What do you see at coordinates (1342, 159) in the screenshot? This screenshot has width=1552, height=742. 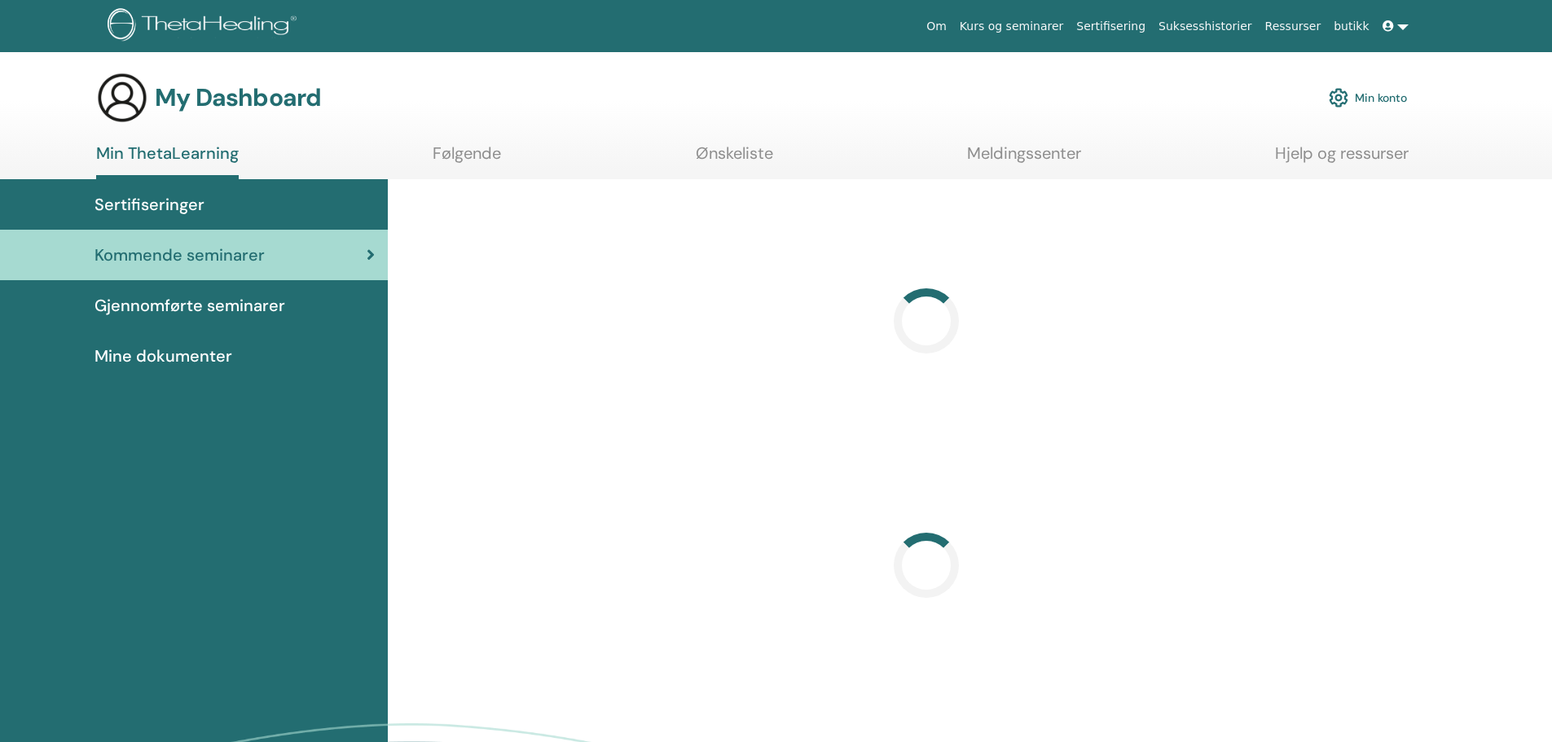 I see `a: Hjelp og ressurser` at bounding box center [1342, 159].